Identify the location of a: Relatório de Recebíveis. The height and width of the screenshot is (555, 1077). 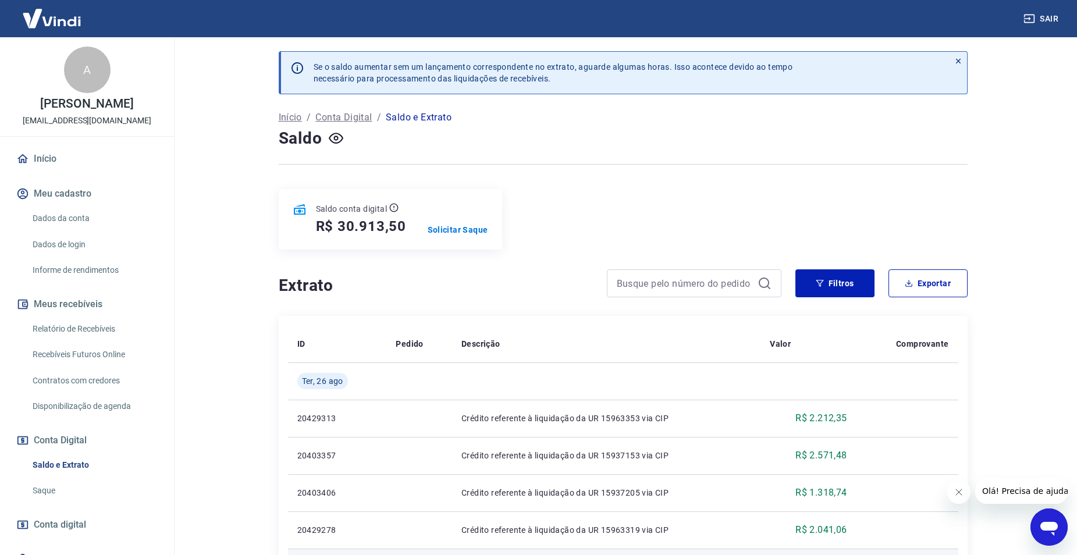
(94, 329).